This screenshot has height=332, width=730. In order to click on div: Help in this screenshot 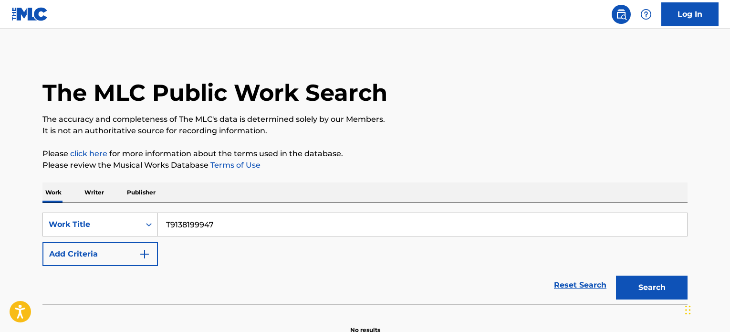, I will do `click(646, 14)`.